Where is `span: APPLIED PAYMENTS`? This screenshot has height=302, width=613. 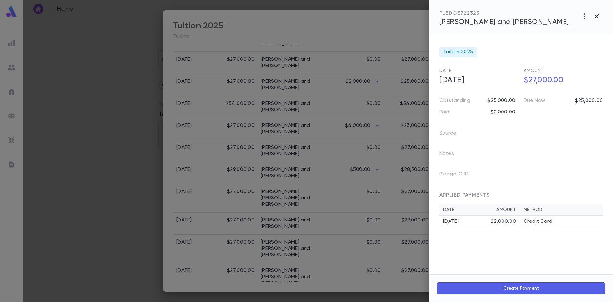
span: APPLIED PAYMENTS is located at coordinates (465, 195).